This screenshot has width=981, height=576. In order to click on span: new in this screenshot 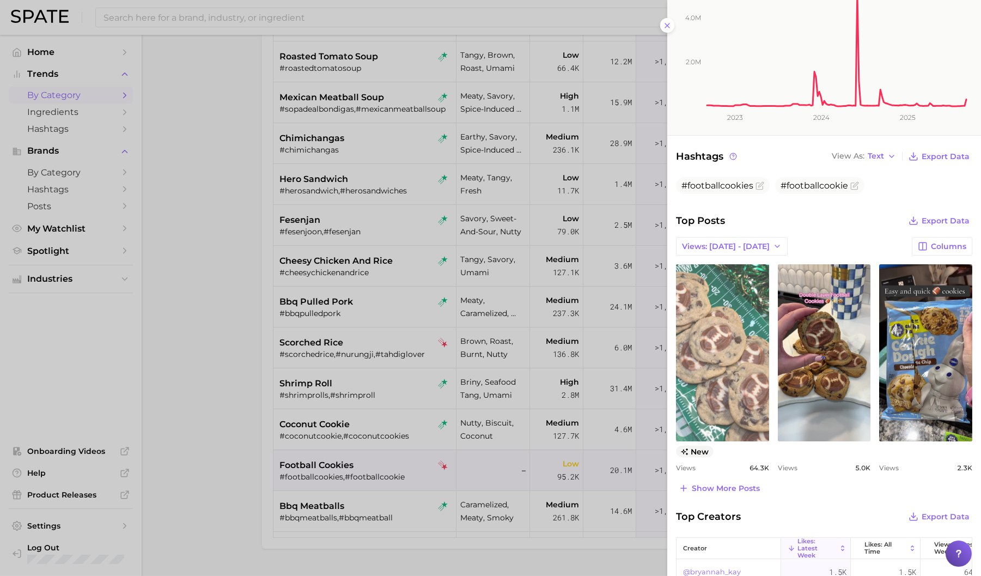, I will do `click(695, 451)`.